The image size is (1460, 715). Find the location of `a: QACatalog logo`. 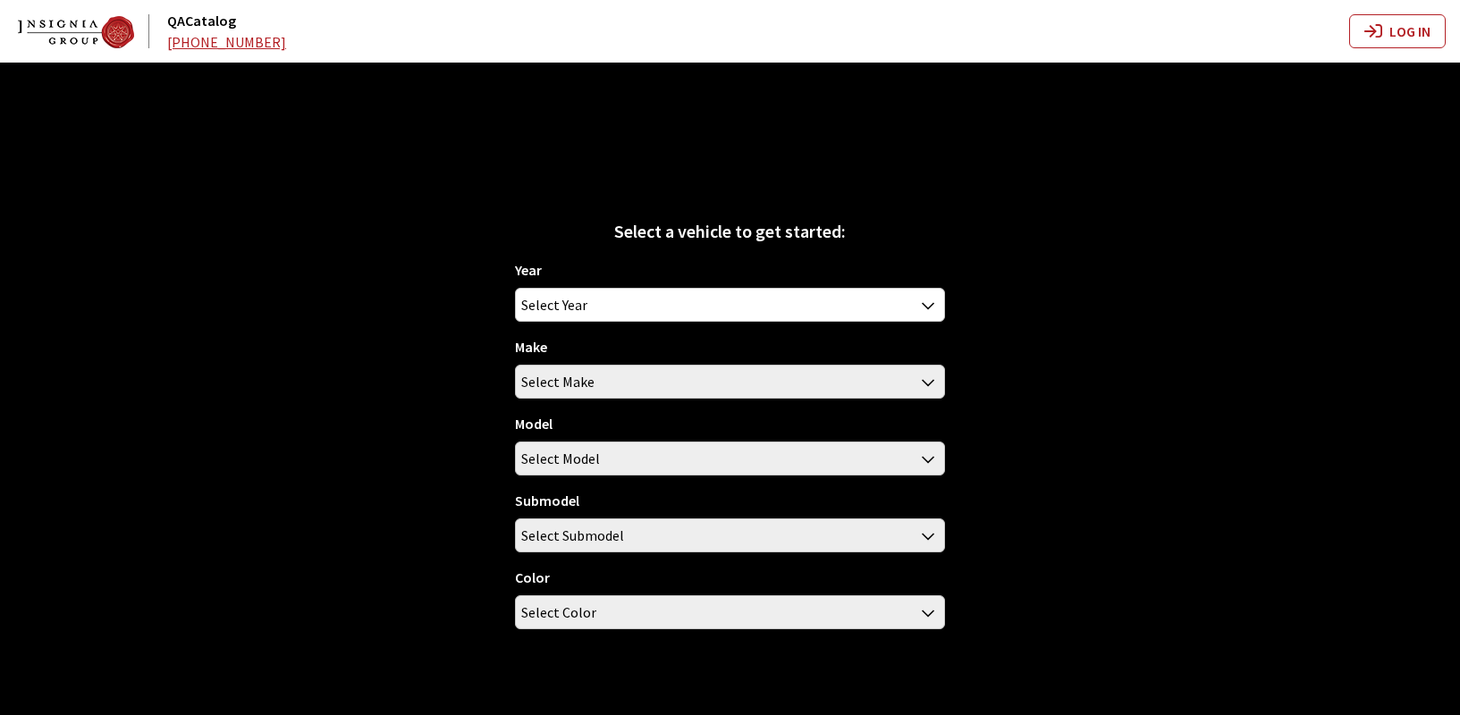

a: QACatalog logo is located at coordinates (90, 31).